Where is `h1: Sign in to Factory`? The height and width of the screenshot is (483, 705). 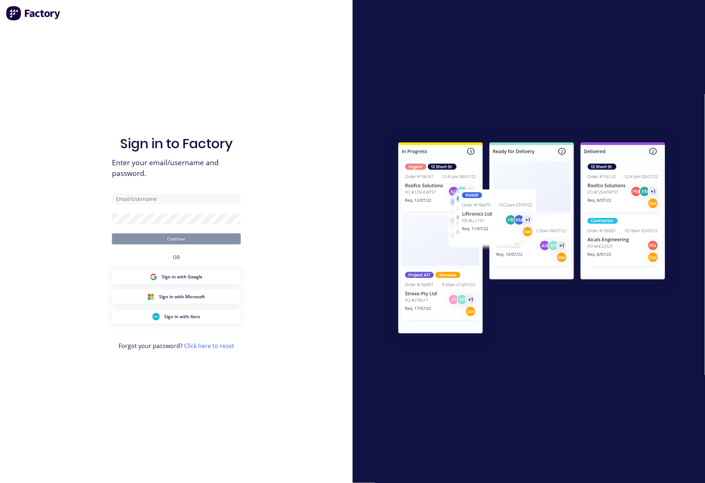 h1: Sign in to Factory is located at coordinates (176, 143).